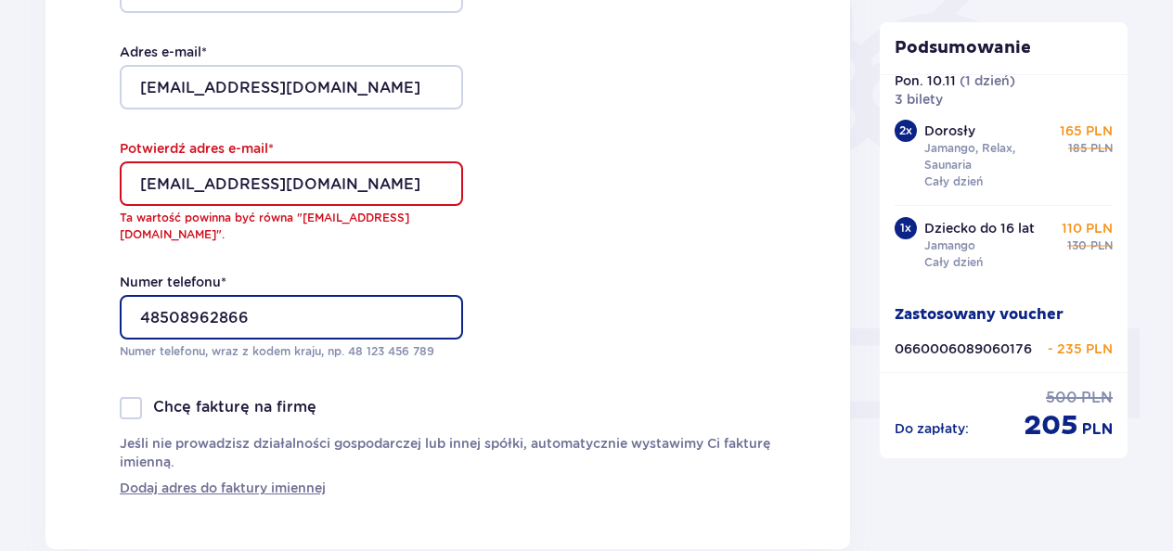 Image resolution: width=1173 pixels, height=551 pixels. Describe the element at coordinates (1077, 148) in the screenshot. I see `span: 185` at that location.